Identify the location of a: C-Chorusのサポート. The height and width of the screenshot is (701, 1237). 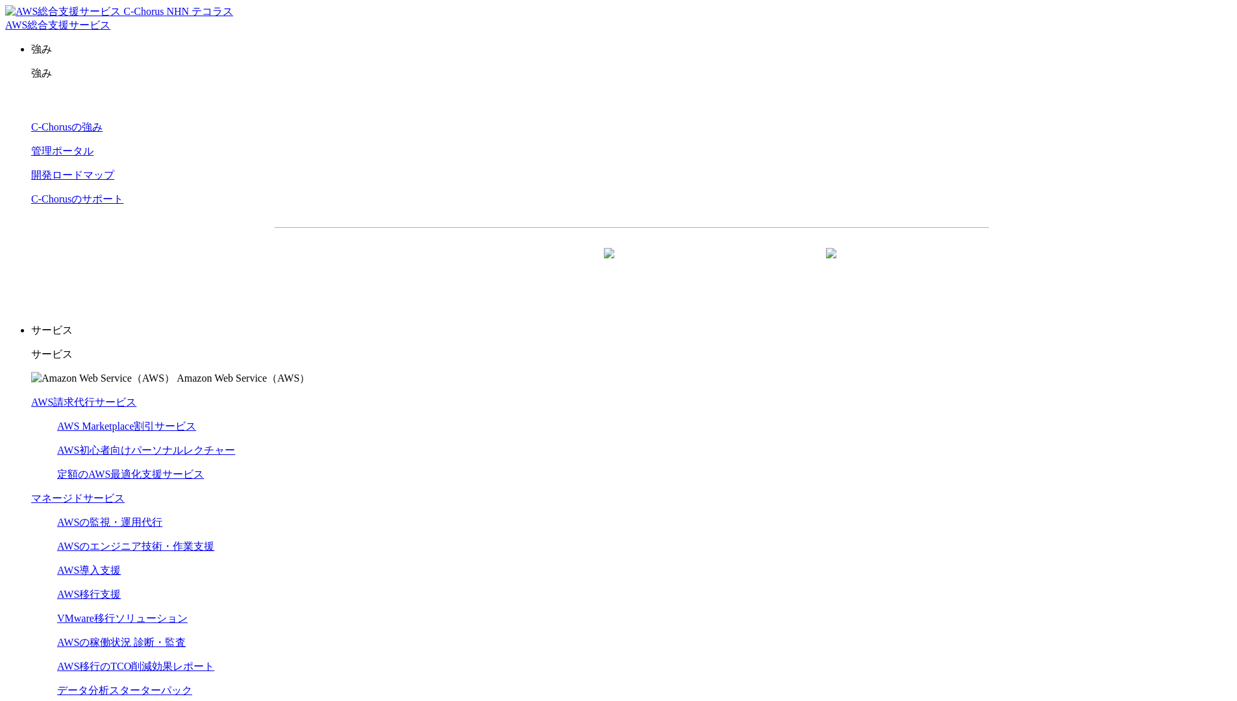
(77, 199).